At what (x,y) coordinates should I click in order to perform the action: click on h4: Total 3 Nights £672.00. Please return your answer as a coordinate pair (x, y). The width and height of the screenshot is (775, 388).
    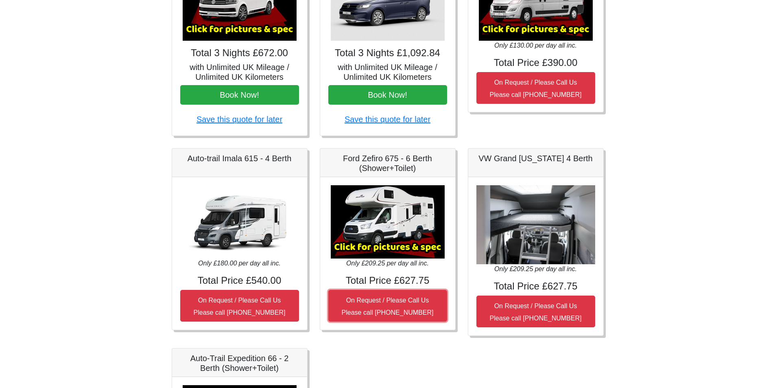
    Looking at the image, I should click on (240, 53).